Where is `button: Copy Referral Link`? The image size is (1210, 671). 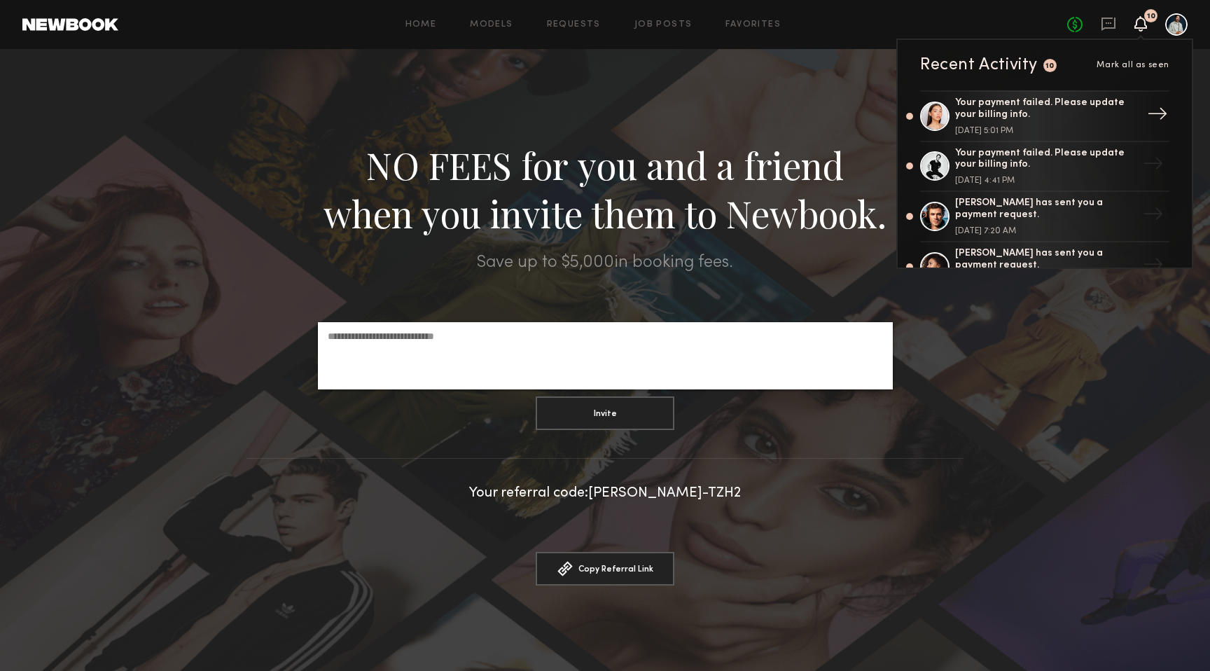 button: Copy Referral Link is located at coordinates (605, 568).